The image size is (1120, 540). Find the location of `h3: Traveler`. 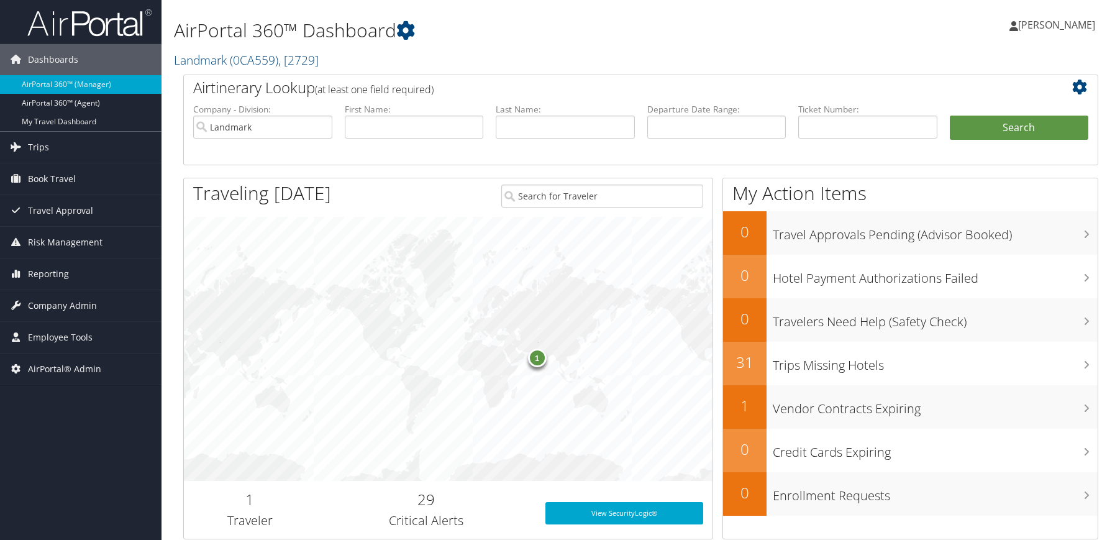

h3: Traveler is located at coordinates (250, 521).